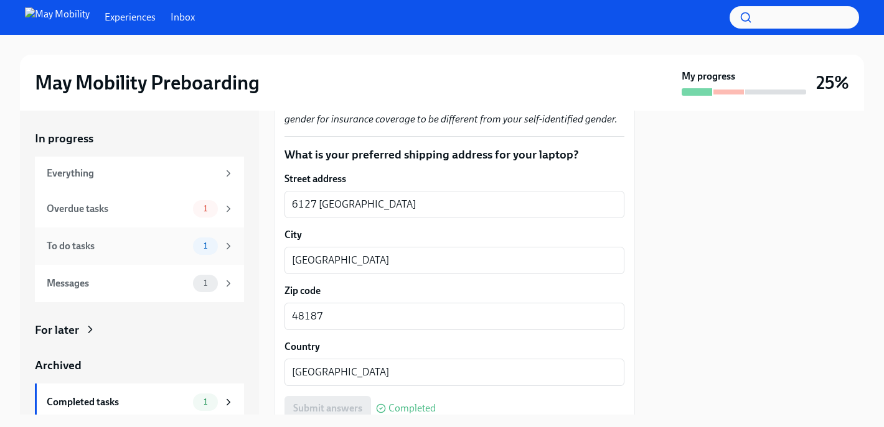 The image size is (884, 427). I want to click on label: City, so click(454, 235).